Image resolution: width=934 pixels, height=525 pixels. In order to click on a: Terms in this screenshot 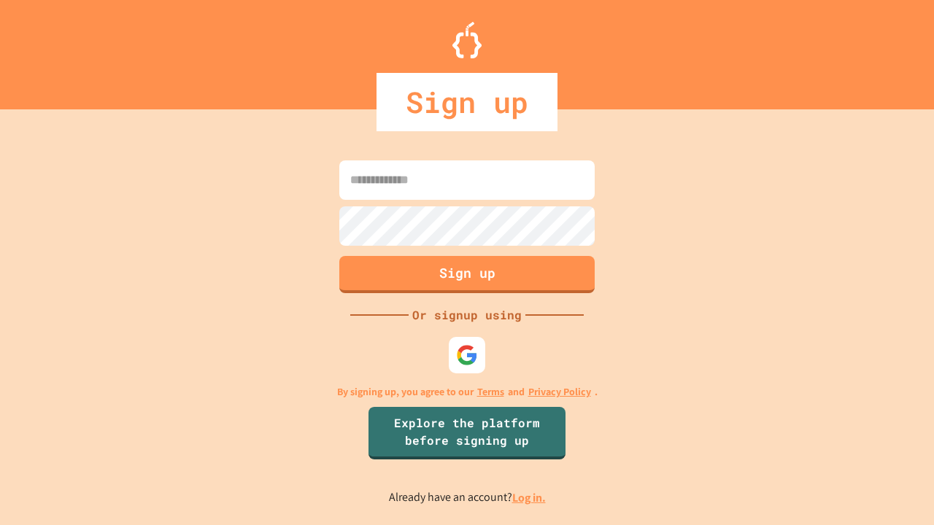, I will do `click(490, 392)`.